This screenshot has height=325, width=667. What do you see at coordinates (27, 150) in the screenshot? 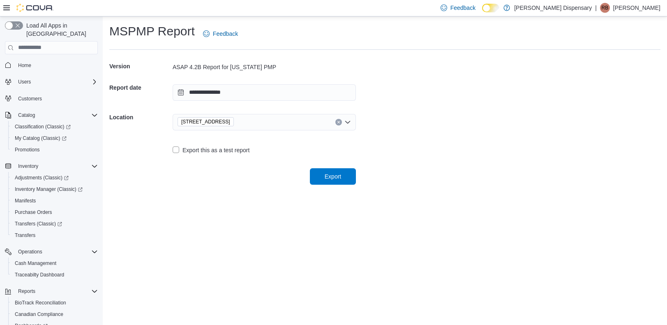
I see `a: Promotions` at bounding box center [27, 150].